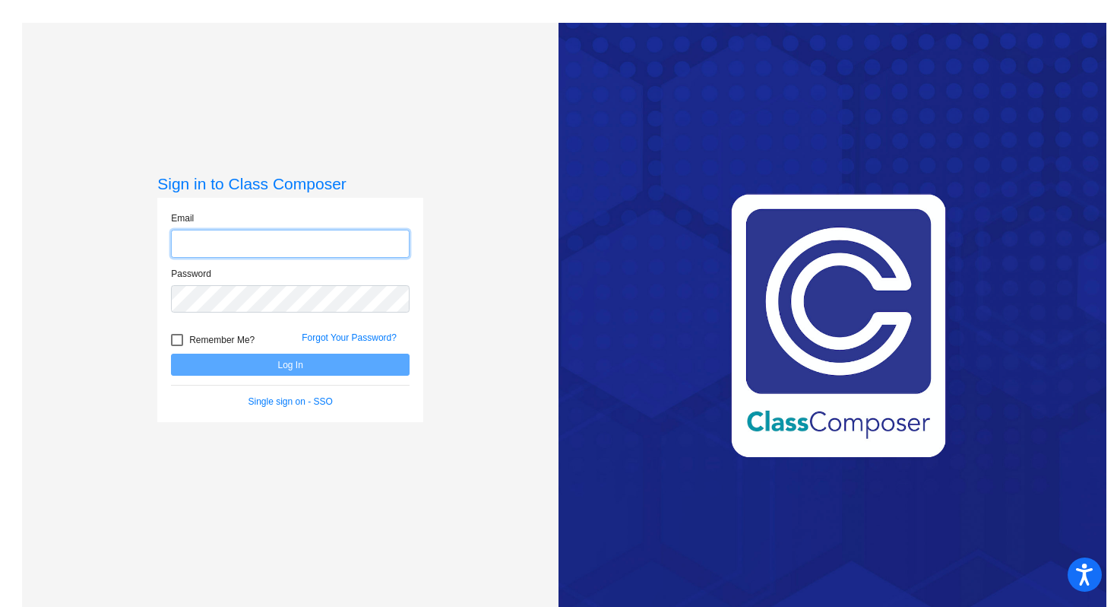 This screenshot has width=1117, height=607. I want to click on label: Email, so click(182, 218).